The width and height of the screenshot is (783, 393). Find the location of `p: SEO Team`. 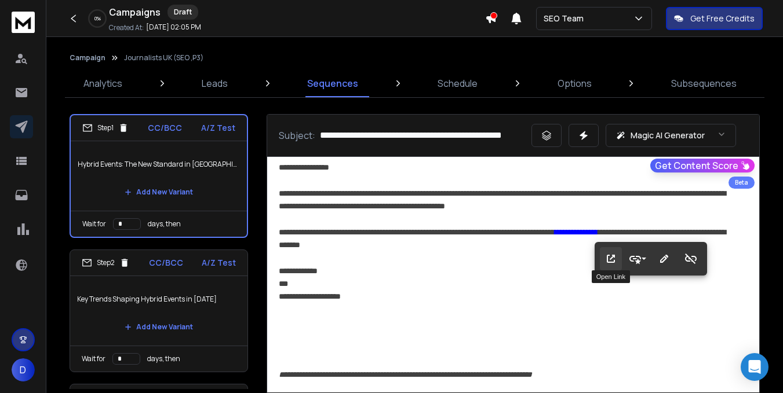

p: SEO Team is located at coordinates (566, 19).